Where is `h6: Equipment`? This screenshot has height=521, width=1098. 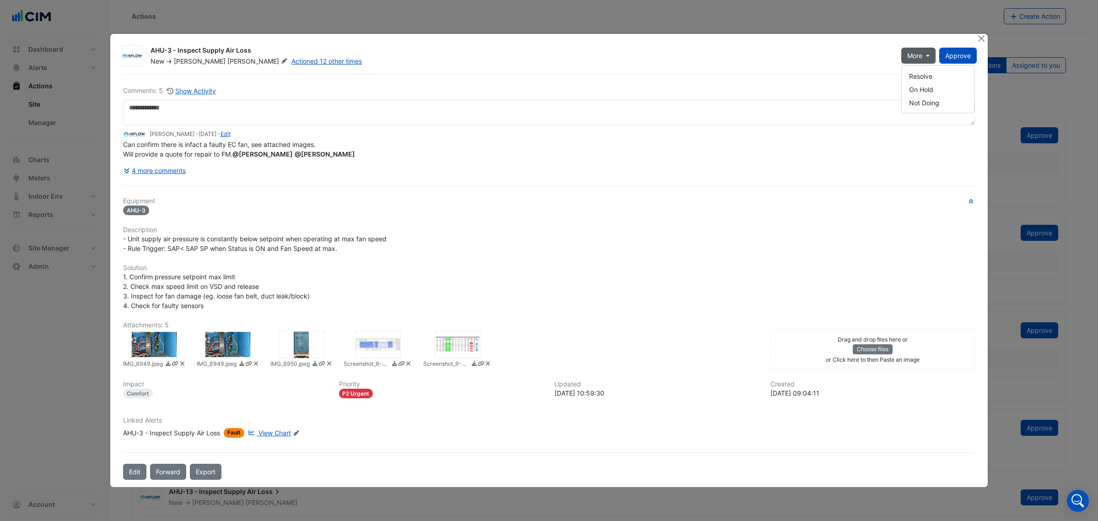 h6: Equipment is located at coordinates (549, 201).